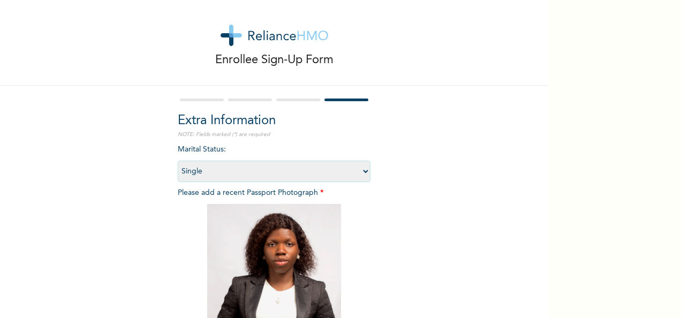 The width and height of the screenshot is (681, 318). I want to click on p: Enrollee Sign-Up Form, so click(274, 60).